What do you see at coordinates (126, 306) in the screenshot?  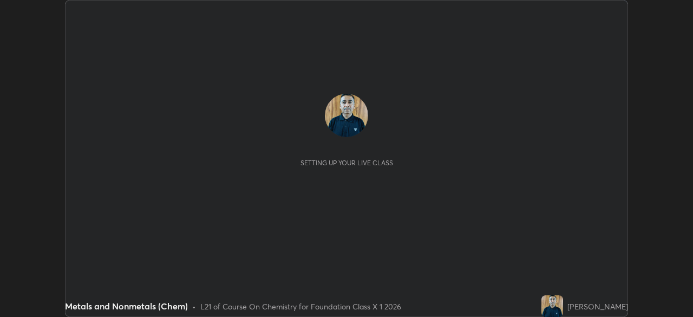 I see `div: Metals and Nonmetals (Chem)` at bounding box center [126, 306].